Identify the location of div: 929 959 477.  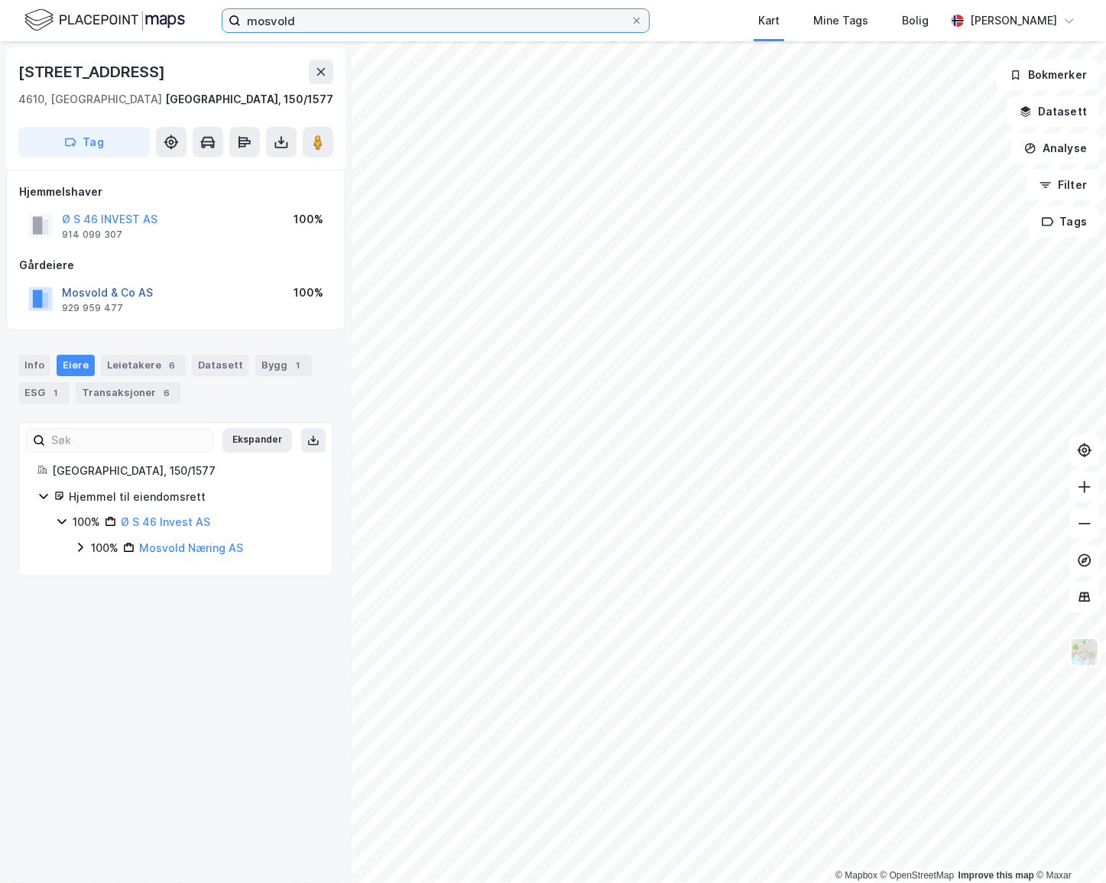
(92, 308).